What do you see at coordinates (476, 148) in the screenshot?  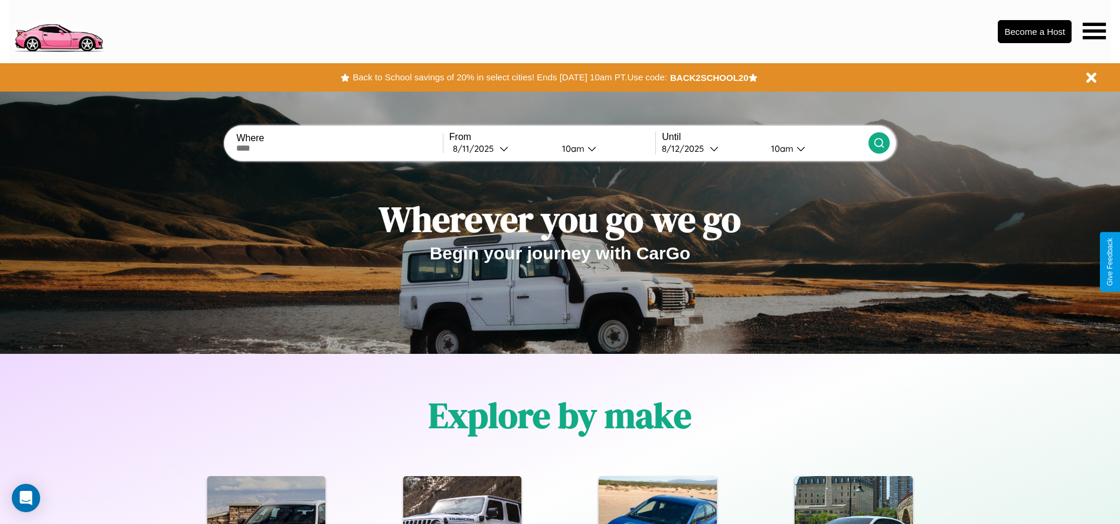 I see `div: 8 / 11 / 2025` at bounding box center [476, 148].